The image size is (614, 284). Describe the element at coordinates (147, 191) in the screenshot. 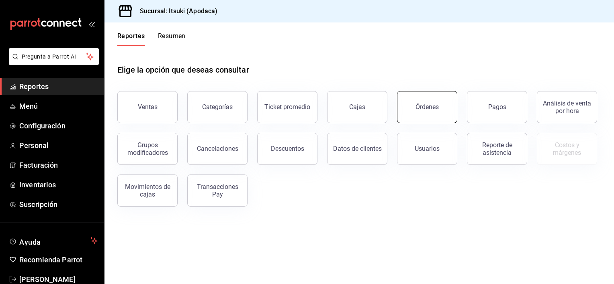

I see `button: Movimientos de cajas` at that location.